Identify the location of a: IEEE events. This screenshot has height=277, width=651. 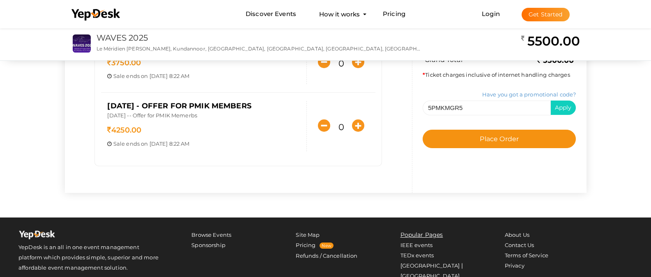
(417, 245).